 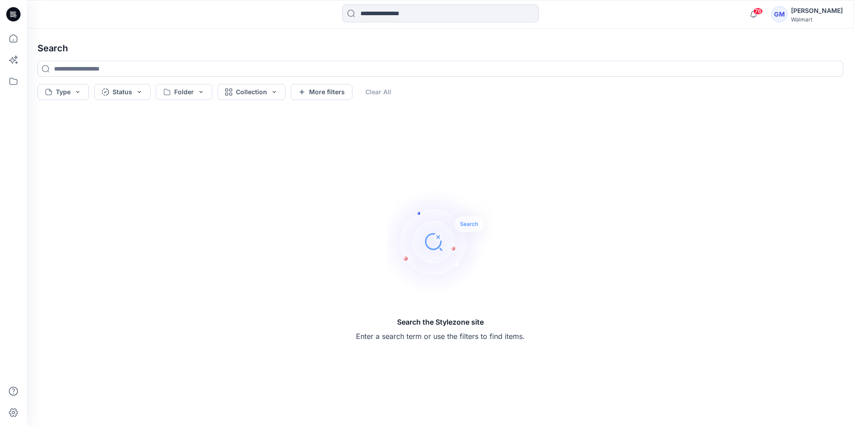 What do you see at coordinates (817, 19) in the screenshot?
I see `div: Walmart` at bounding box center [817, 19].